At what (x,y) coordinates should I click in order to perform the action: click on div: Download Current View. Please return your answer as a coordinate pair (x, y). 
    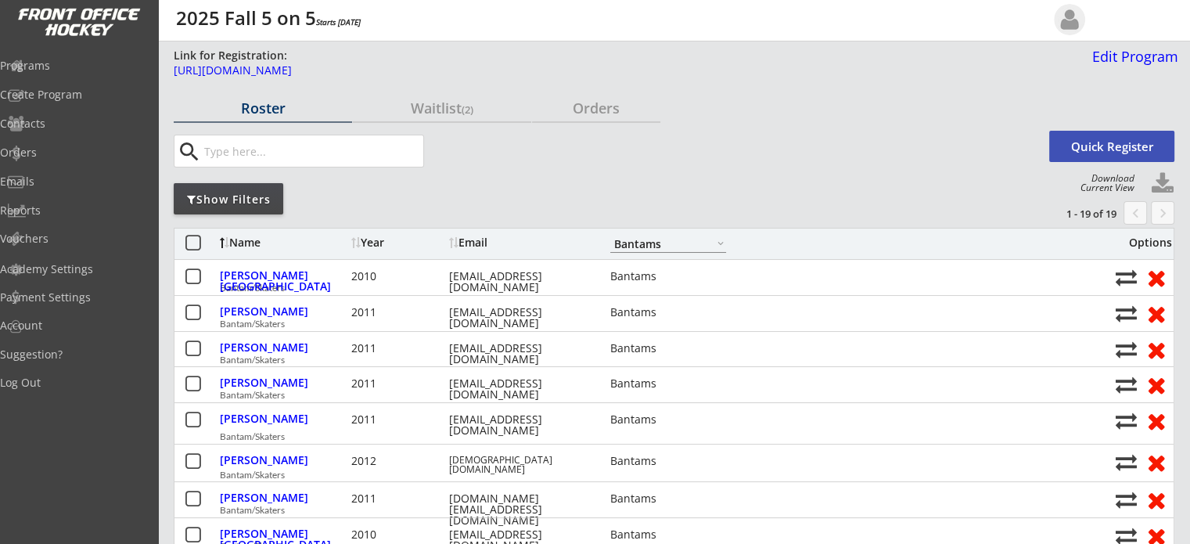
    Looking at the image, I should click on (1103, 183).